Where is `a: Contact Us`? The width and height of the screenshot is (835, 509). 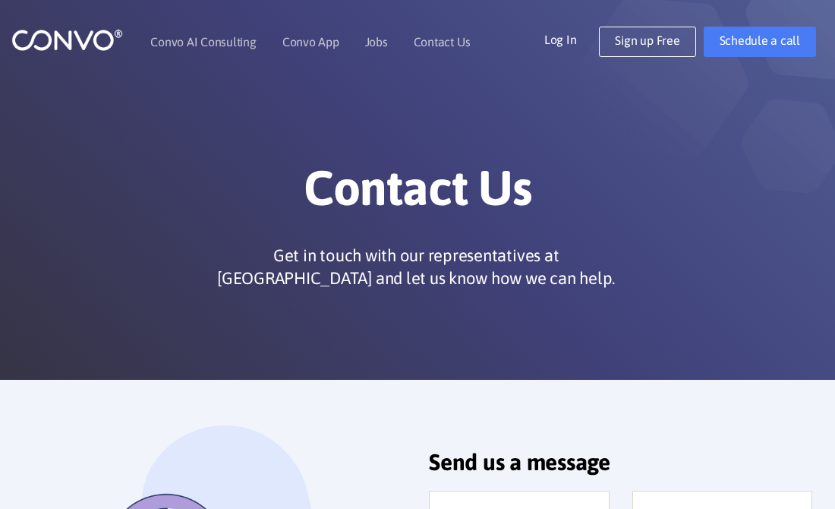 a: Contact Us is located at coordinates (442, 42).